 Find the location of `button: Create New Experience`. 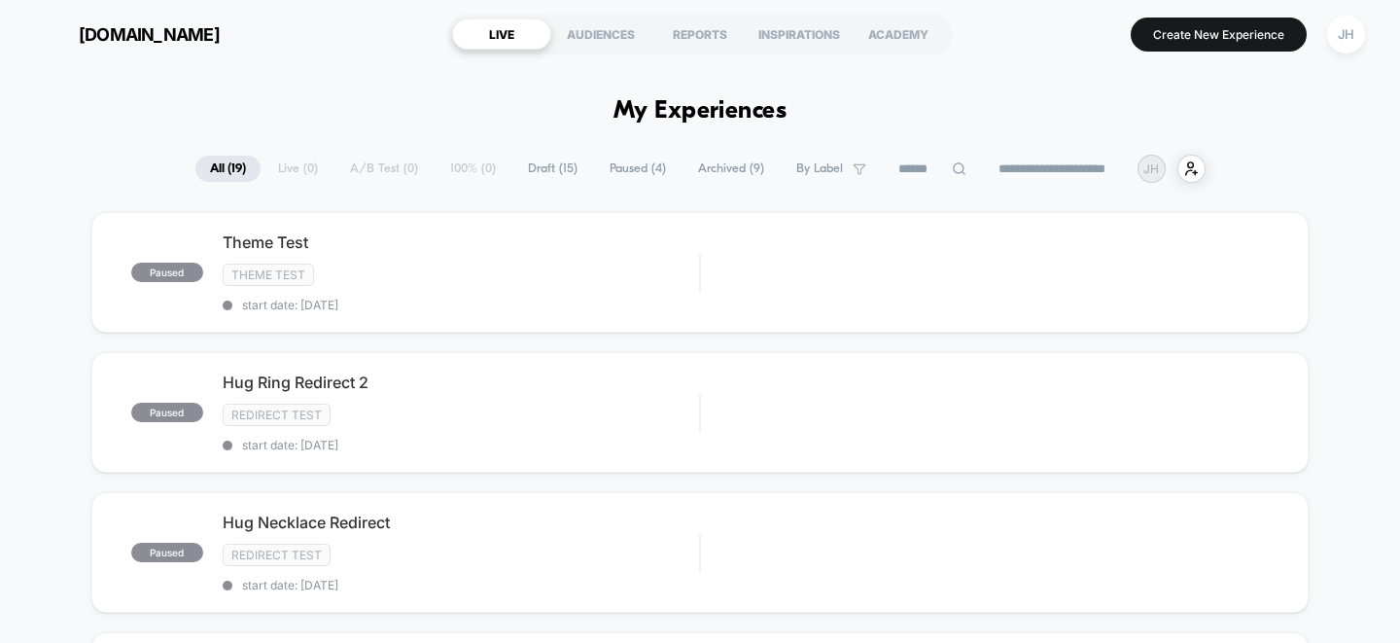

button: Create New Experience is located at coordinates (1218, 34).